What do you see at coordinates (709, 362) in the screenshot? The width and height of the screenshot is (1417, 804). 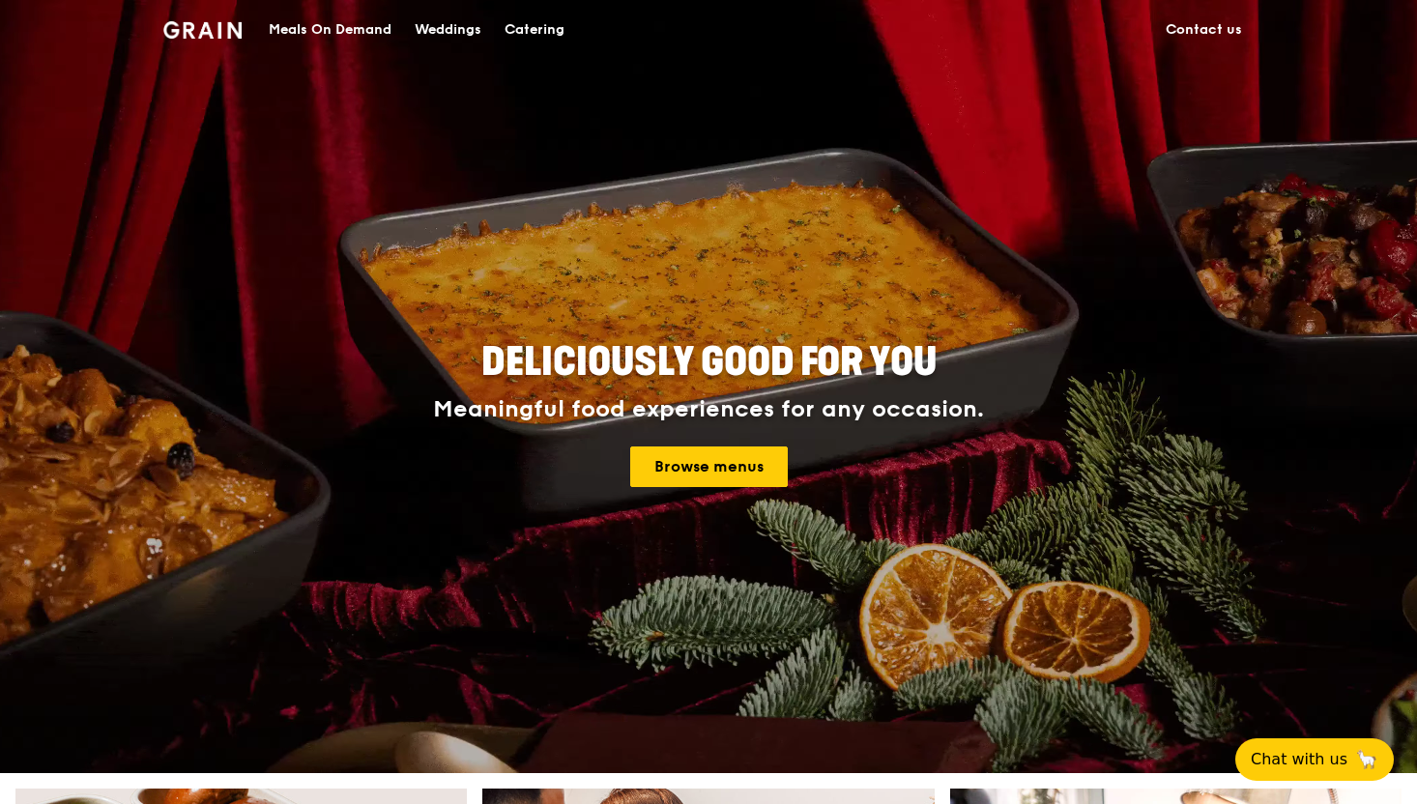 I see `span: Deliciously good for you` at bounding box center [709, 362].